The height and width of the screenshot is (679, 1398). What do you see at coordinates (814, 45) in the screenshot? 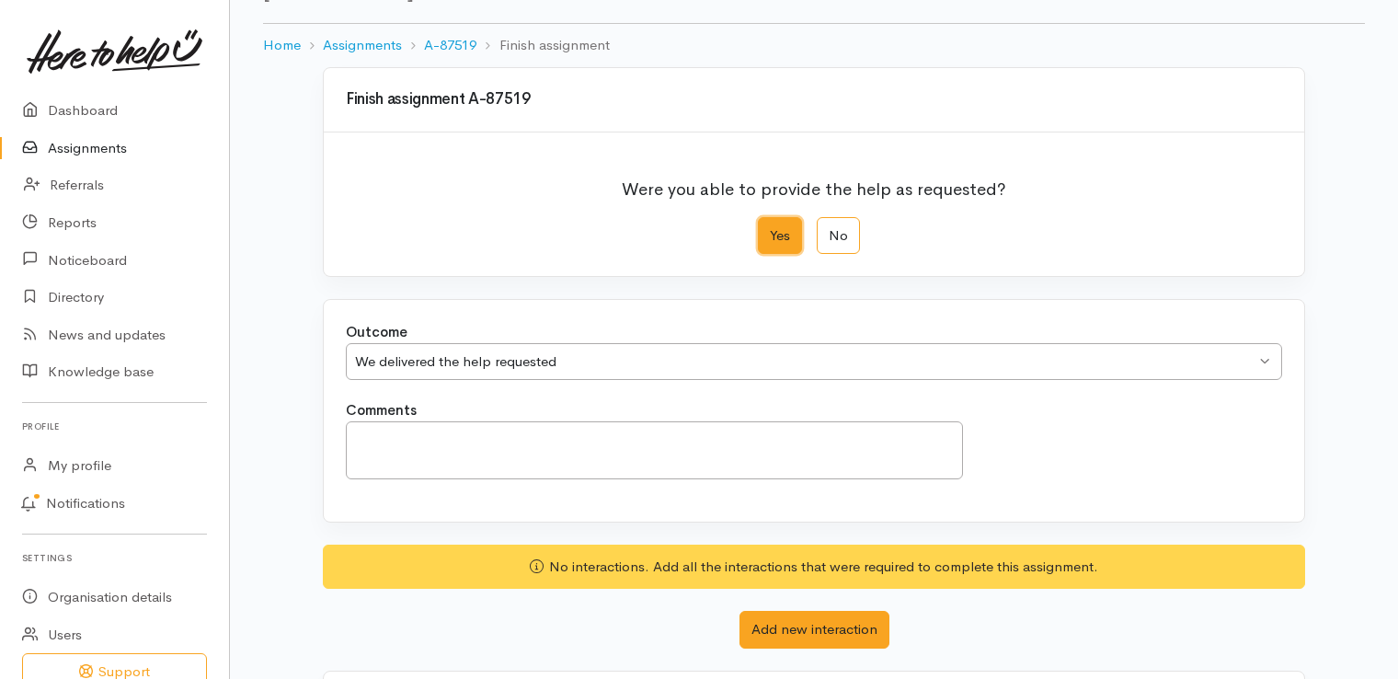
I see `nav: breadcrumb` at bounding box center [814, 45].